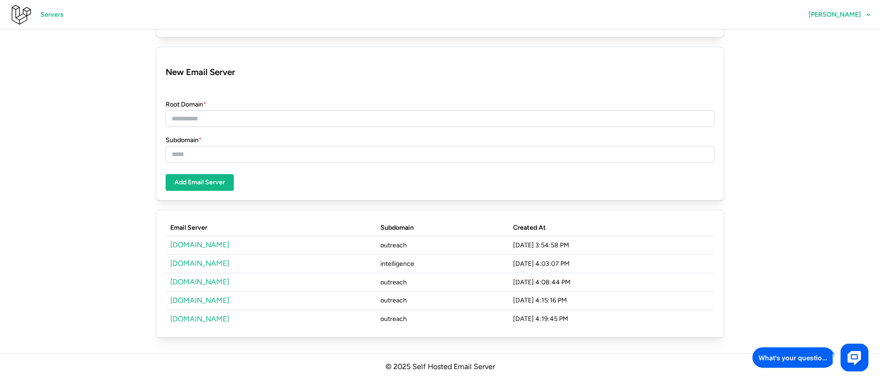  What do you see at coordinates (52, 15) in the screenshot?
I see `span: Servers` at bounding box center [52, 15].